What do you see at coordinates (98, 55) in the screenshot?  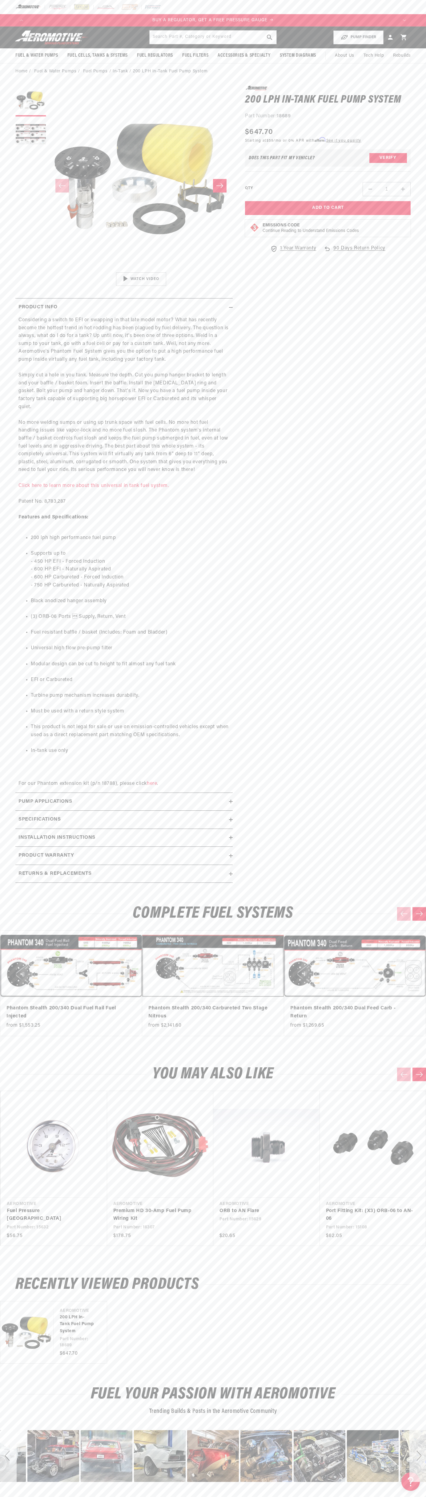 I see `span: Fuel Cells, Tanks & Systems` at bounding box center [98, 55].